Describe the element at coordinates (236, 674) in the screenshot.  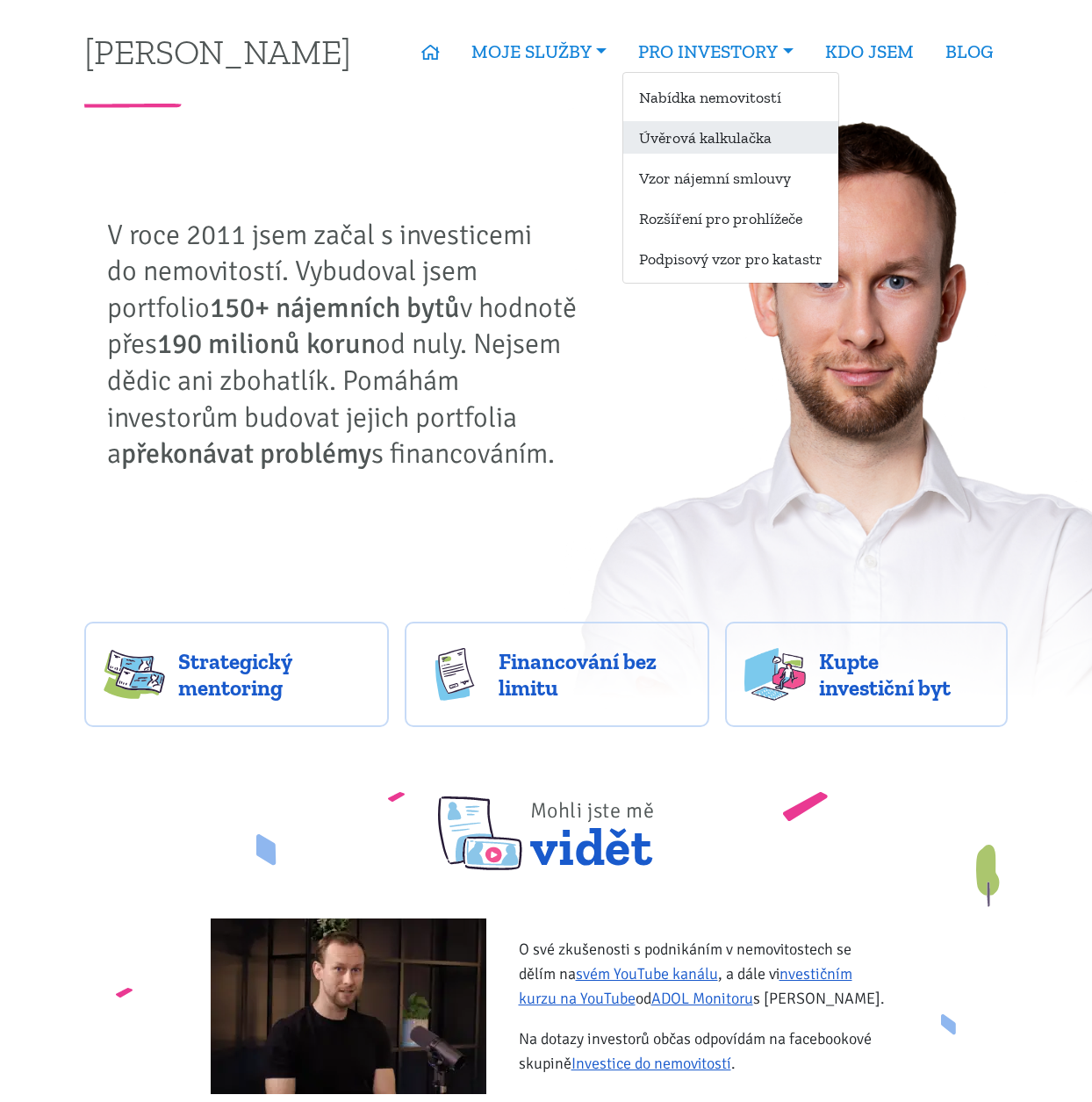
I see `a: Strategický mentoring` at that location.